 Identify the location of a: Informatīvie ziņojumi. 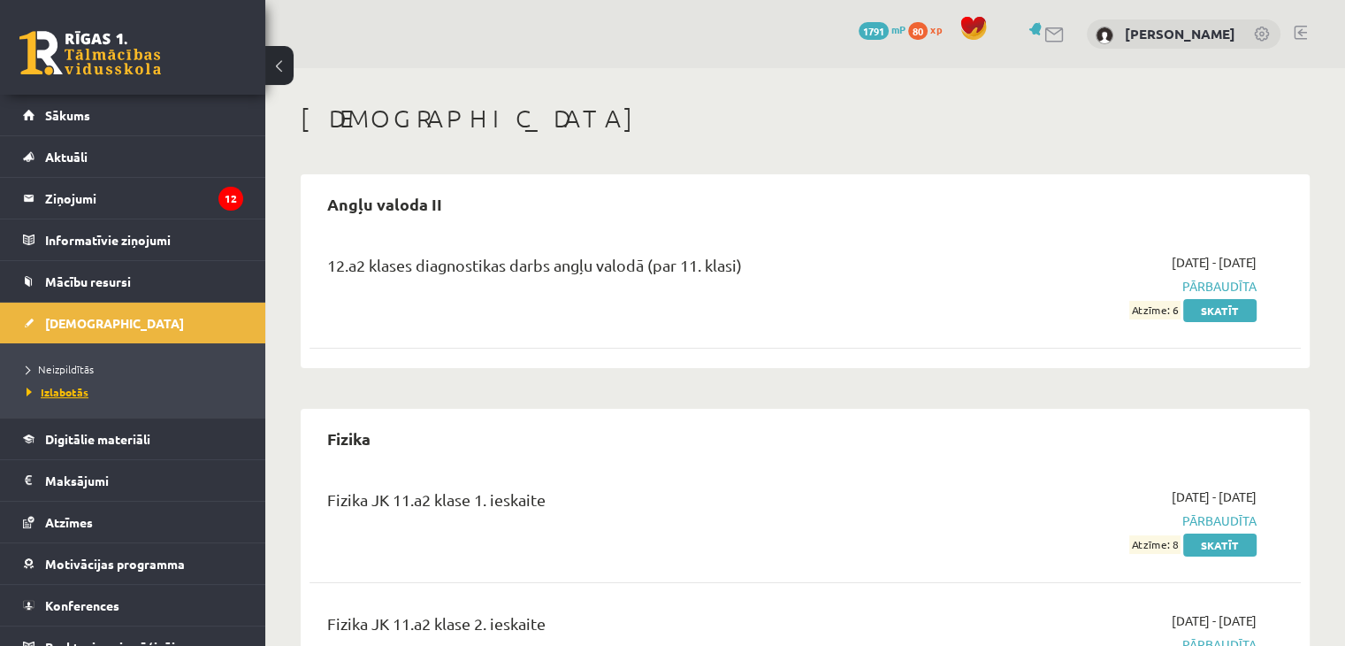
(133, 240).